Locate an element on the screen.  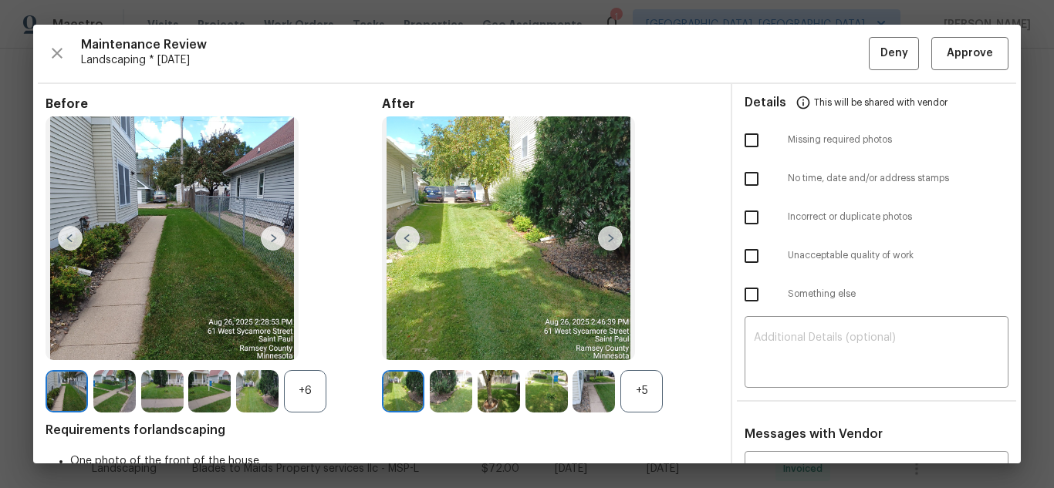
span: No time, date and/or address stamps is located at coordinates (898, 178).